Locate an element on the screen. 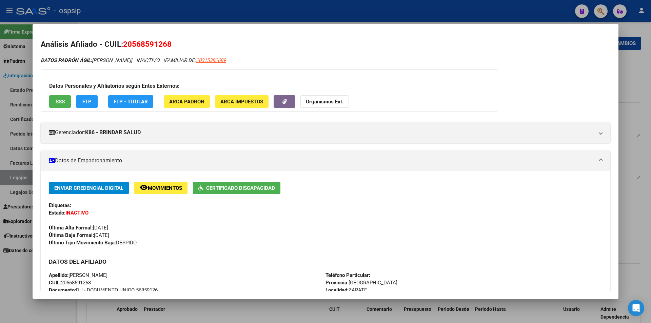 The height and width of the screenshot is (323, 651). h3: DATOS DEL AFILIADO is located at coordinates (325, 262).